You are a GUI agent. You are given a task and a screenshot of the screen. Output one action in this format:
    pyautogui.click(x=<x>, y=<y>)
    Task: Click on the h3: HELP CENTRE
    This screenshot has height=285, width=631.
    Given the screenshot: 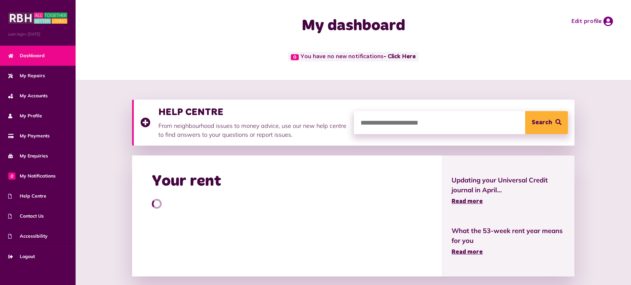 What is the action you would take?
    pyautogui.click(x=253, y=112)
    